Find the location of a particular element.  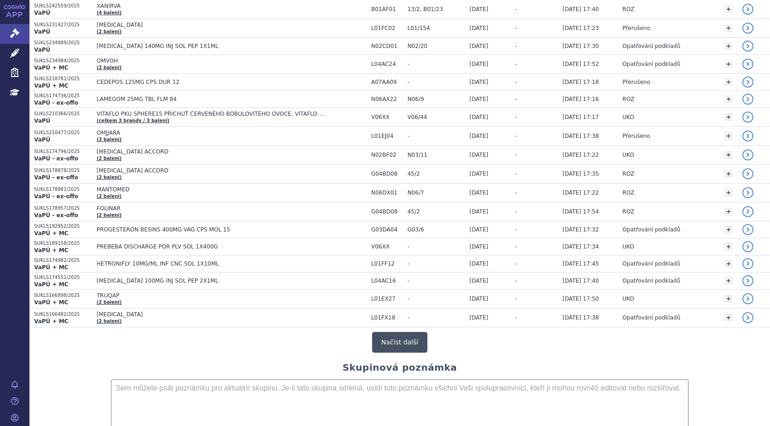

span: N02CD01 is located at coordinates (387, 46).